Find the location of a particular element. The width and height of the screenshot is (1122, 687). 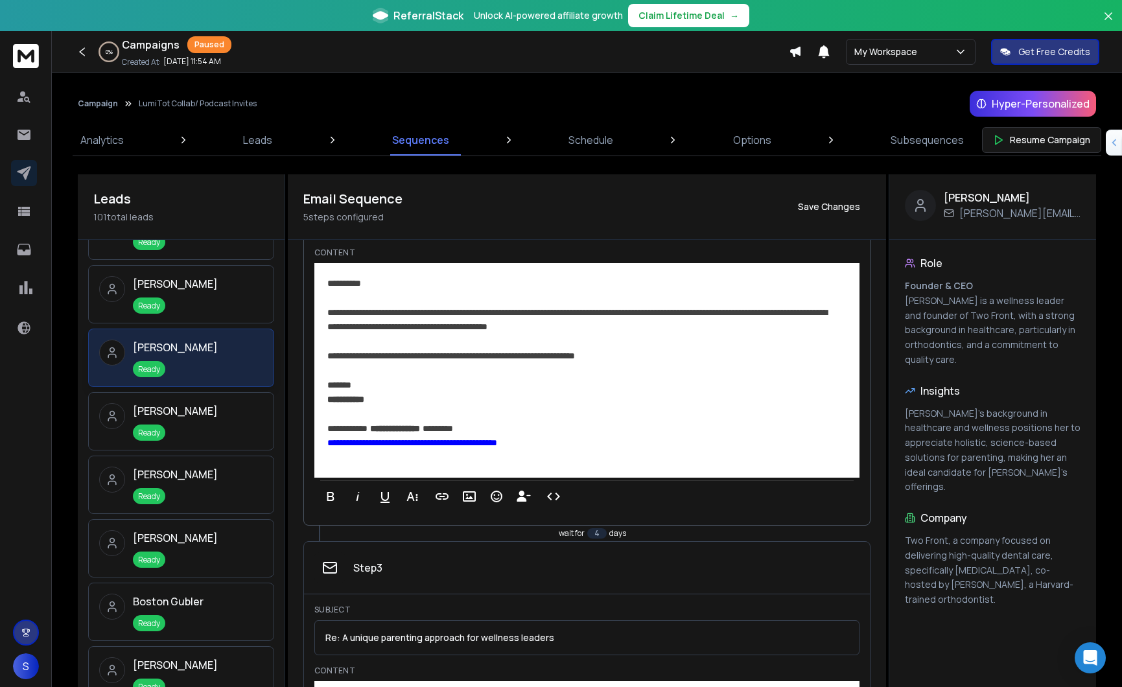

p: Get Free Credits is located at coordinates (1054, 52).